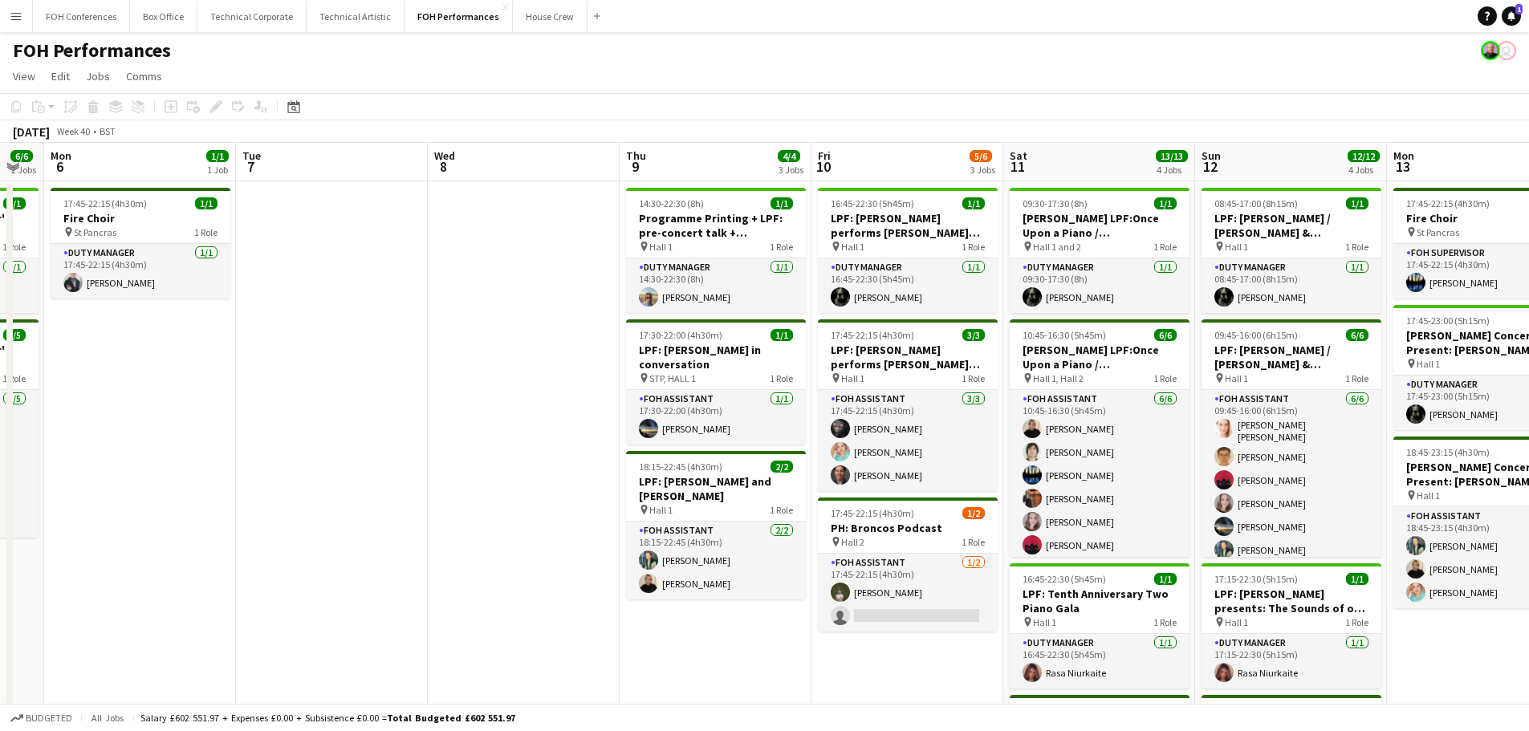  I want to click on app-user-avatar: Abby Hubbard, so click(1506, 51).